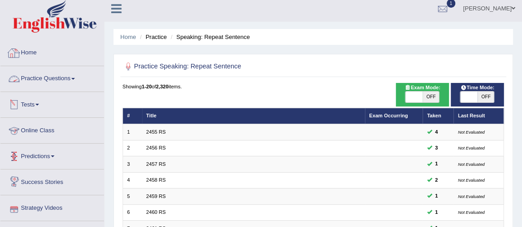  I want to click on th: Title, so click(253, 116).